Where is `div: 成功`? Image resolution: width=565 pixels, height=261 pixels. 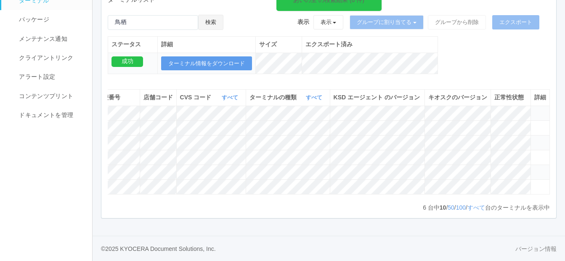
div: 成功 is located at coordinates (127, 61).